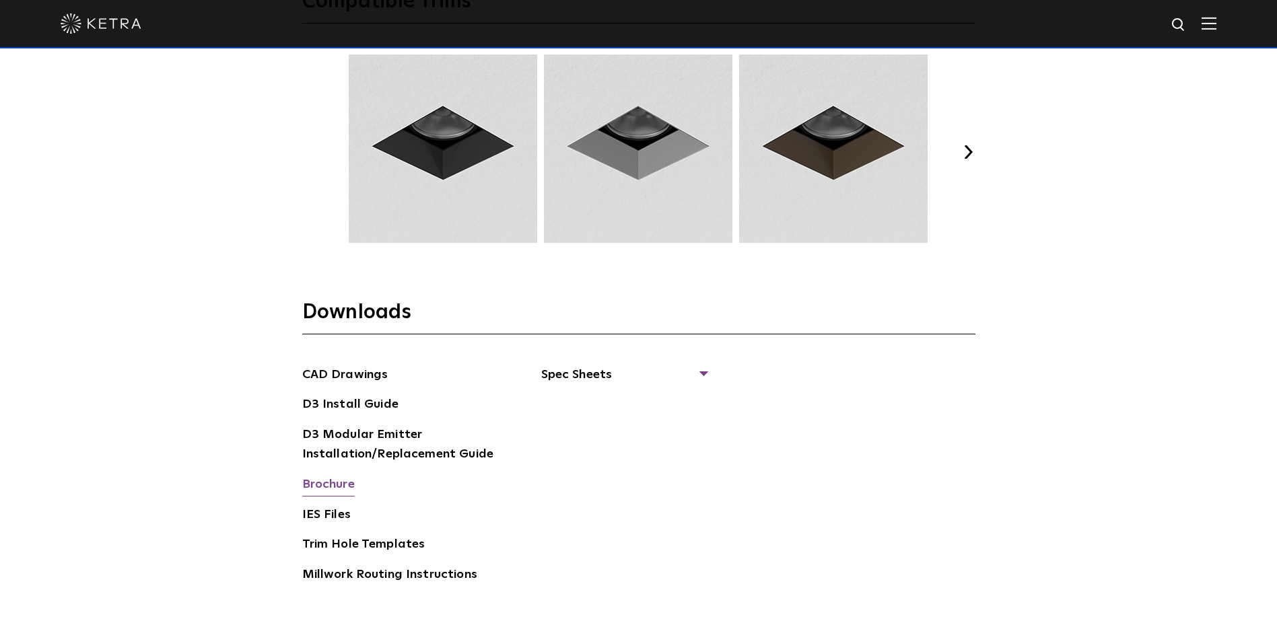 The width and height of the screenshot is (1277, 627). I want to click on img: search icon, so click(1179, 25).